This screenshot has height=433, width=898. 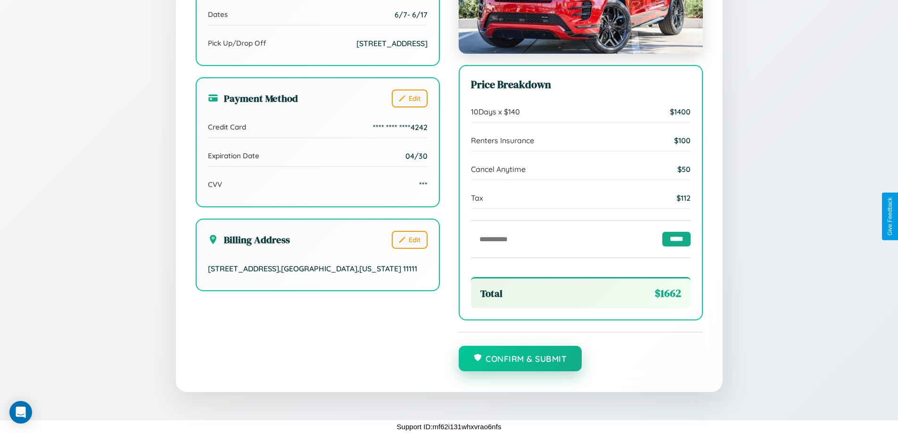 What do you see at coordinates (416, 156) in the screenshot?
I see `span: 04/30` at bounding box center [416, 156].